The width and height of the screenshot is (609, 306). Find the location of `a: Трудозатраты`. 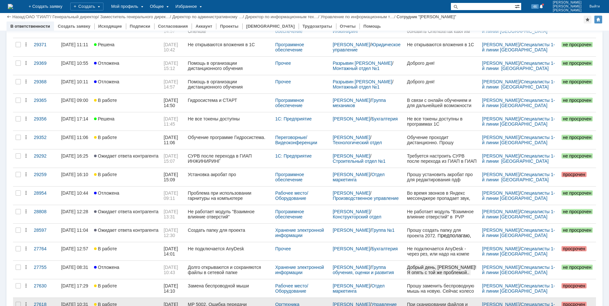

a: Трудозатраты is located at coordinates (317, 26).